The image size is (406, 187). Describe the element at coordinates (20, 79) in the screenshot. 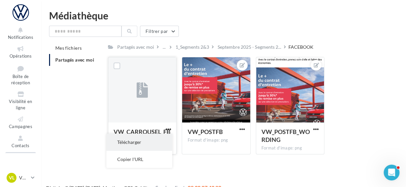

I see `span: Boîte de réception` at that location.